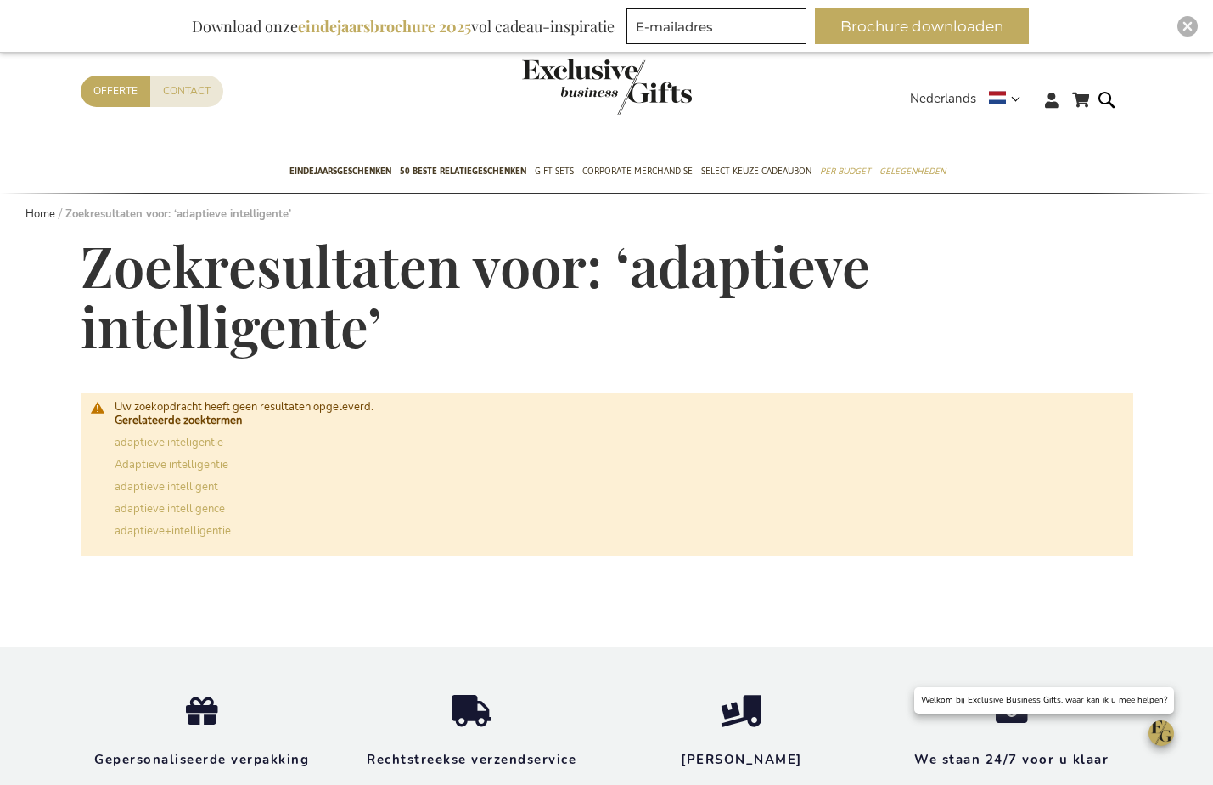 This screenshot has height=785, width=1213. What do you see at coordinates (615, 470) in the screenshot?
I see `div: Uw zoekopdracht heeft geen resultaten opgeleverd.` at bounding box center [615, 470].